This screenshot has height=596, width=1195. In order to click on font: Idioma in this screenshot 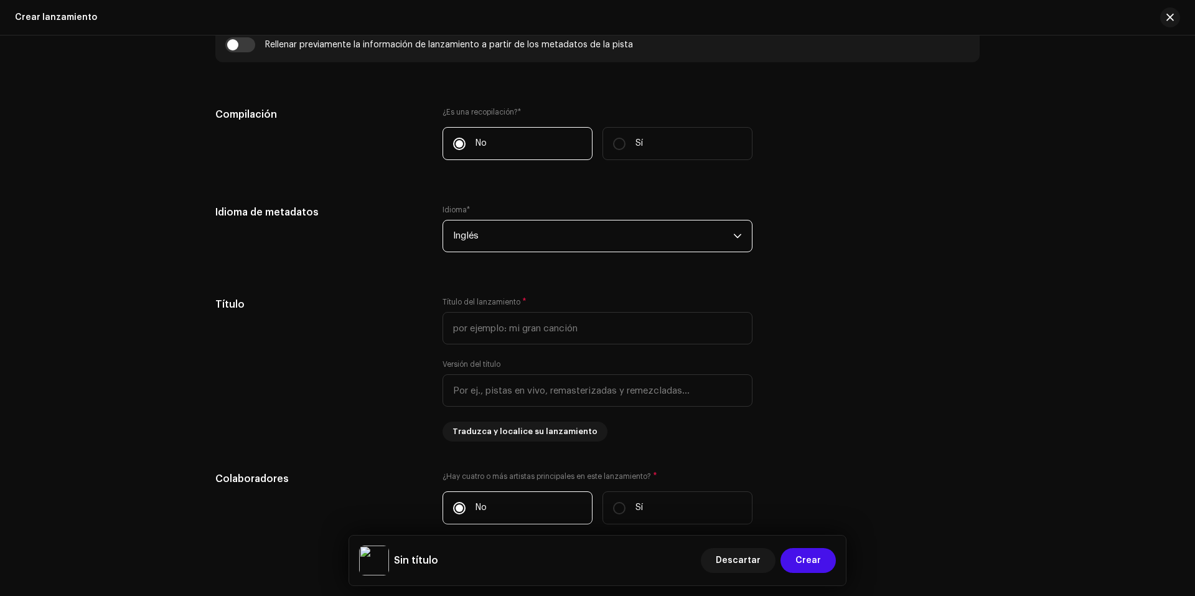, I will do `click(454, 210)`.